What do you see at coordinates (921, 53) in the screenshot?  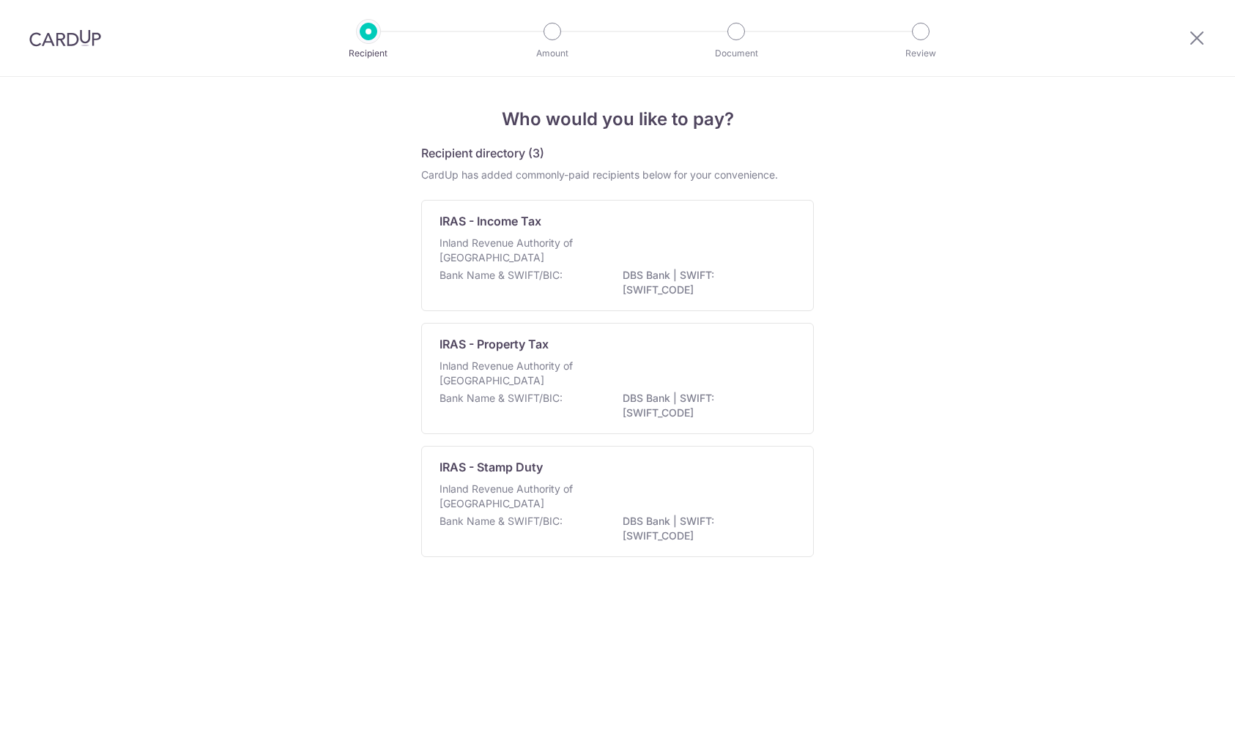 I see `p: Review` at bounding box center [921, 53].